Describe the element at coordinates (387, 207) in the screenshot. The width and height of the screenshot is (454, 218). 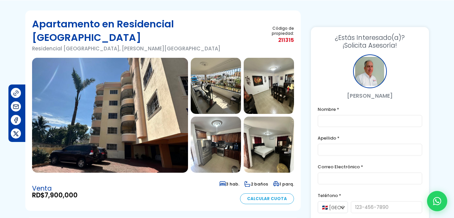
I see `input: 123-456-7890` at that location.